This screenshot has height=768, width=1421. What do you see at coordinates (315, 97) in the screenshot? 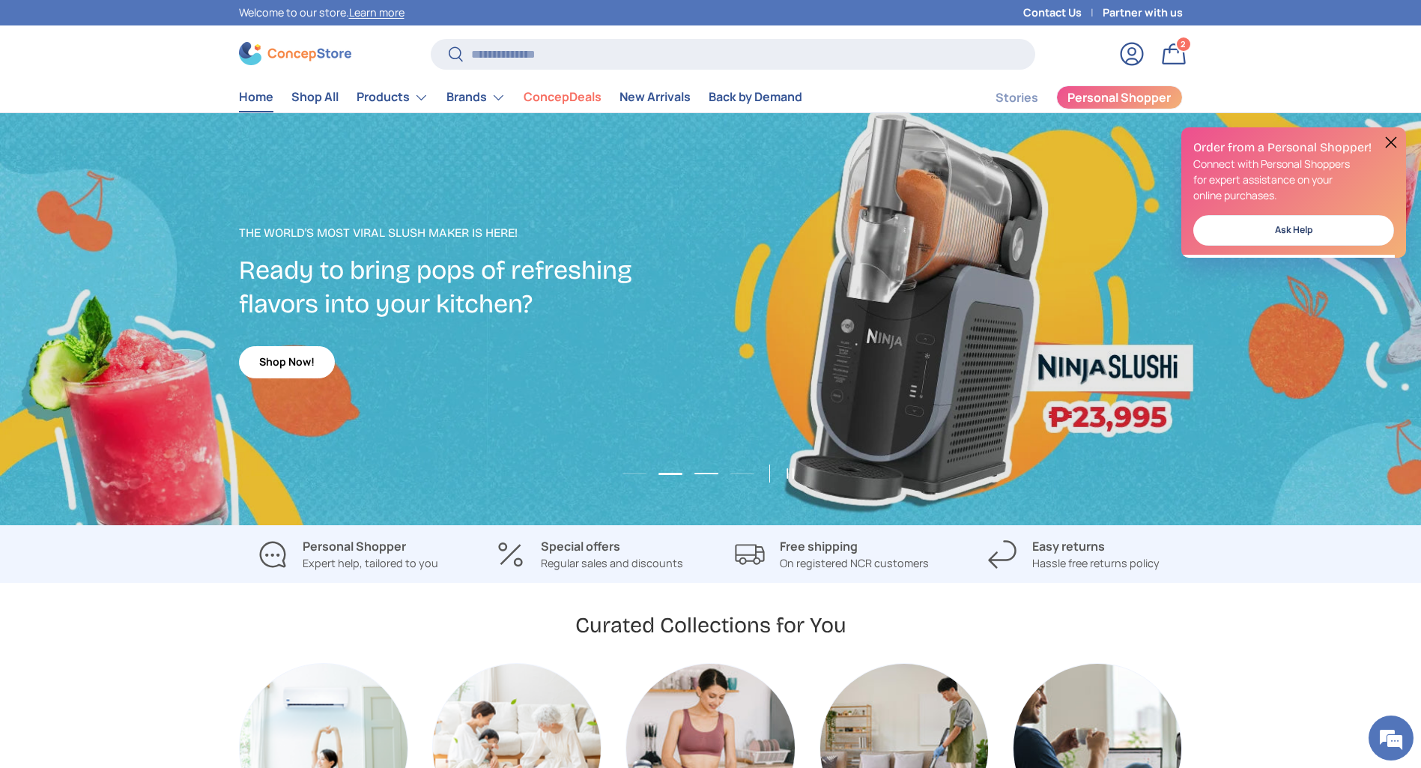
I see `a: Shop All` at bounding box center [315, 97].